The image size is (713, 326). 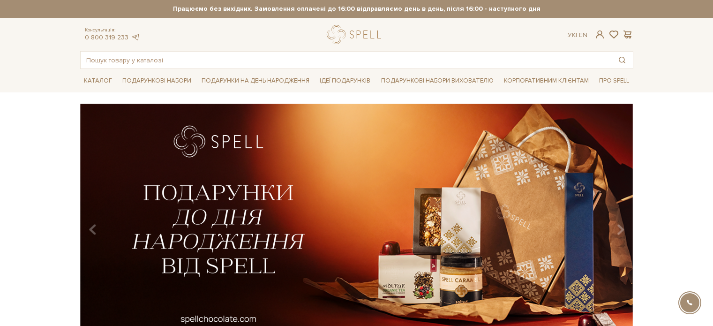 I want to click on a: Подарункові набори вихователю, so click(x=438, y=81).